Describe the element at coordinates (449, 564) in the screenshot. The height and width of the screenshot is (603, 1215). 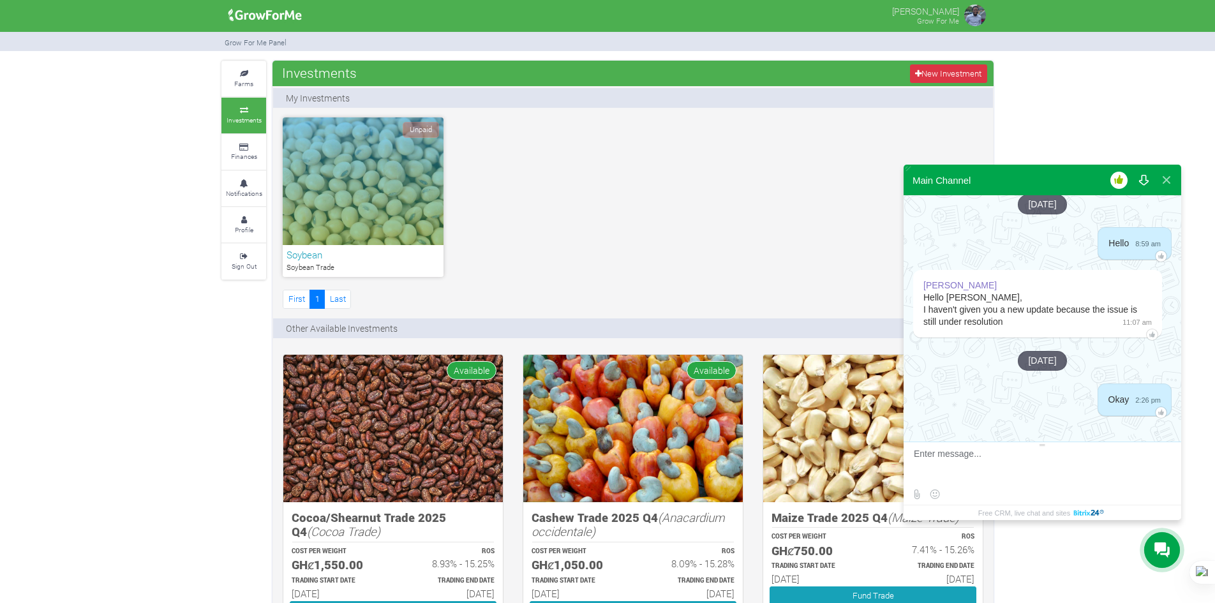
I see `h6: 8.93% - 15.25%` at that location.